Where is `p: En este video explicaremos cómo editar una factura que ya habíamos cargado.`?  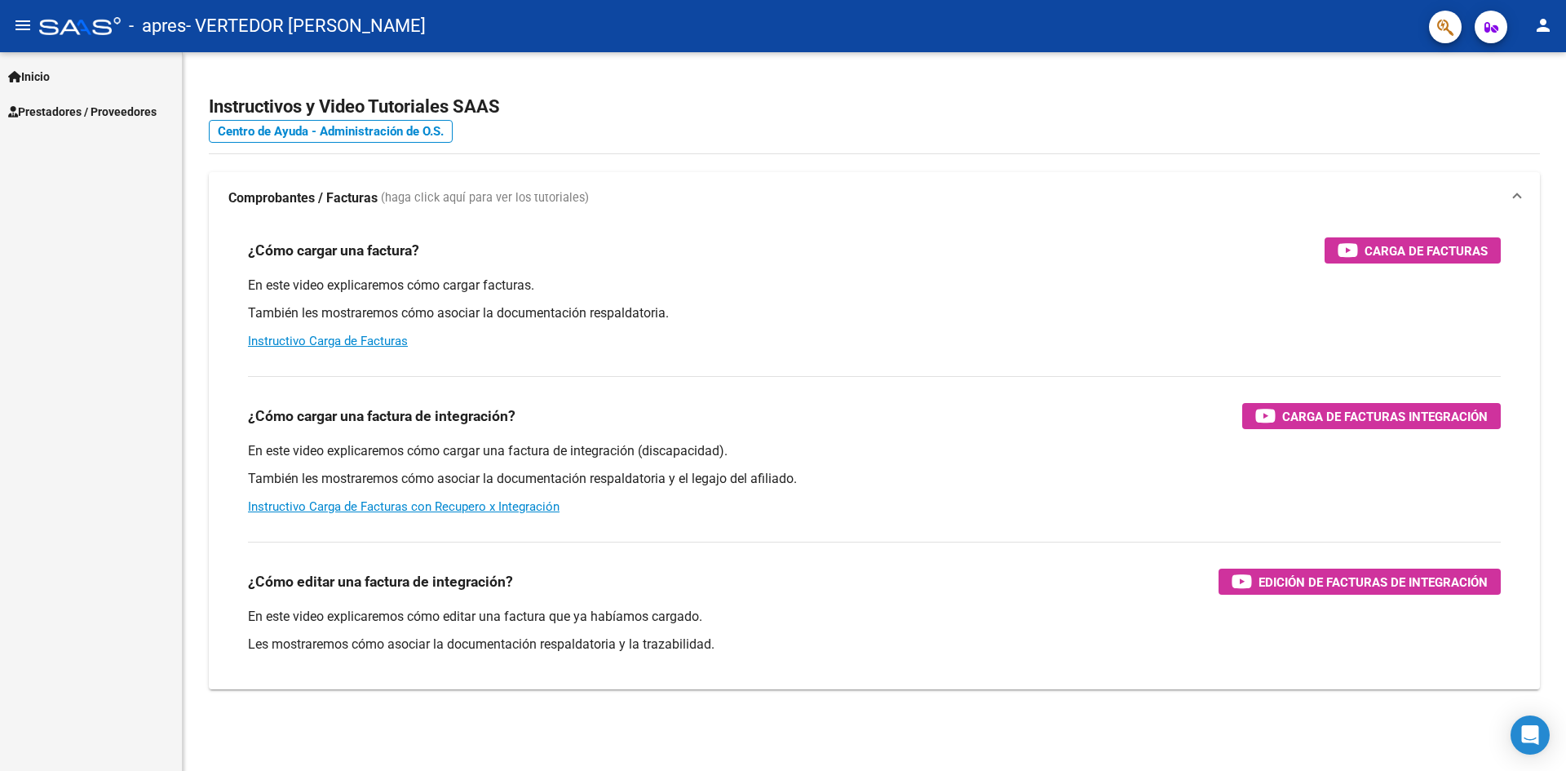 p: En este video explicaremos cómo editar una factura que ya habíamos cargado. is located at coordinates (875, 617).